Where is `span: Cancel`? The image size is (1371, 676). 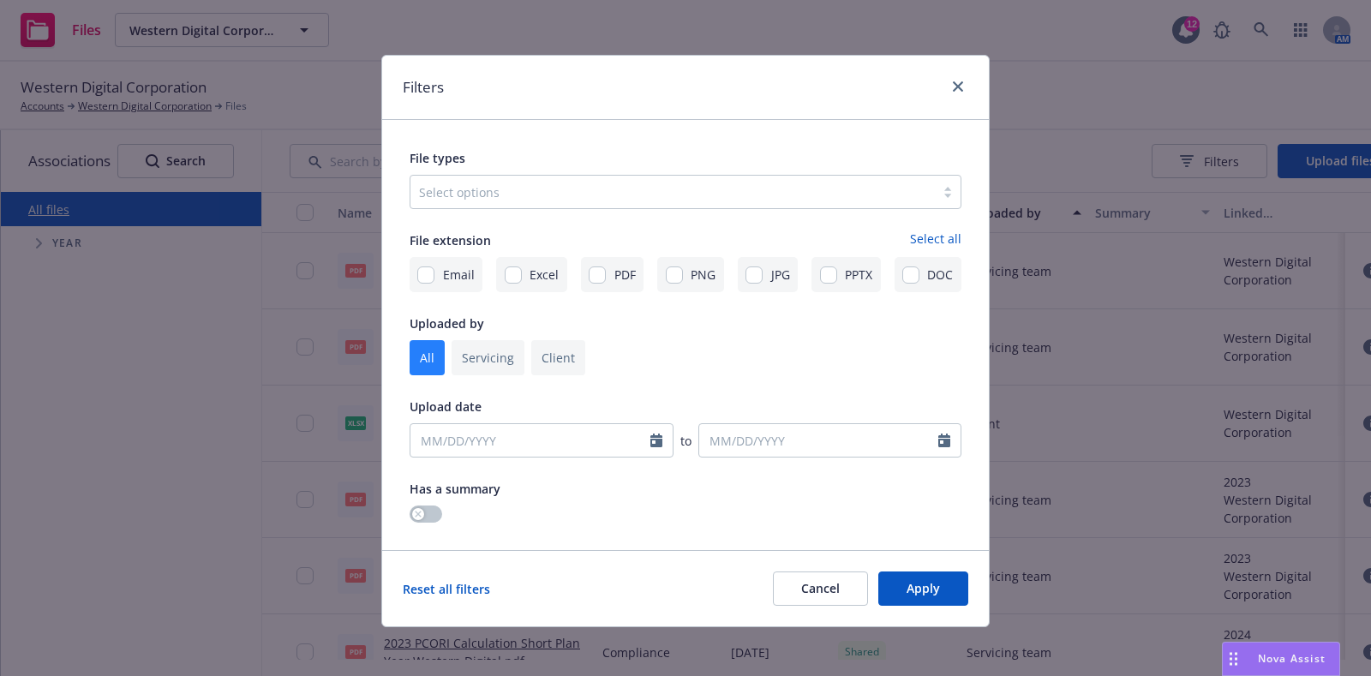 span: Cancel is located at coordinates (820, 588).